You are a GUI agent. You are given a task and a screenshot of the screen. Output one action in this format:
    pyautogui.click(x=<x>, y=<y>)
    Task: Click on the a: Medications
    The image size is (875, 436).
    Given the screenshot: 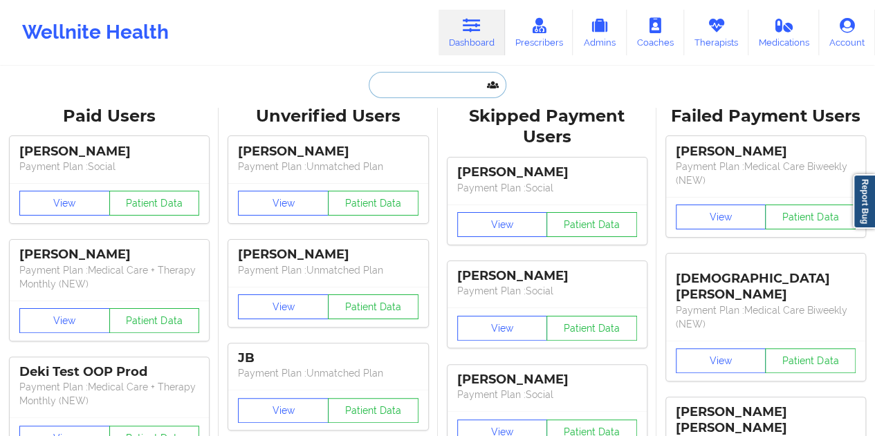 What is the action you would take?
    pyautogui.click(x=783, y=32)
    